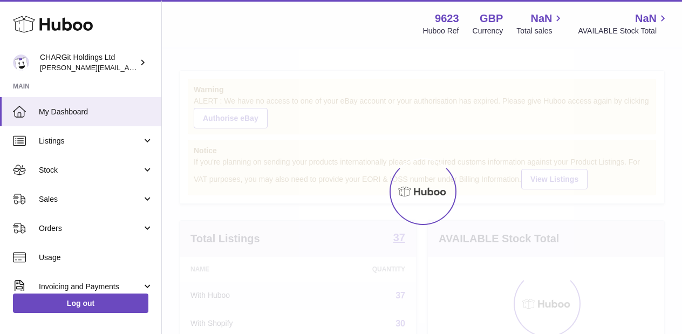 Image resolution: width=682 pixels, height=334 pixels. Describe the element at coordinates (623, 31) in the screenshot. I see `span: AVAILABLE Stock Total` at that location.